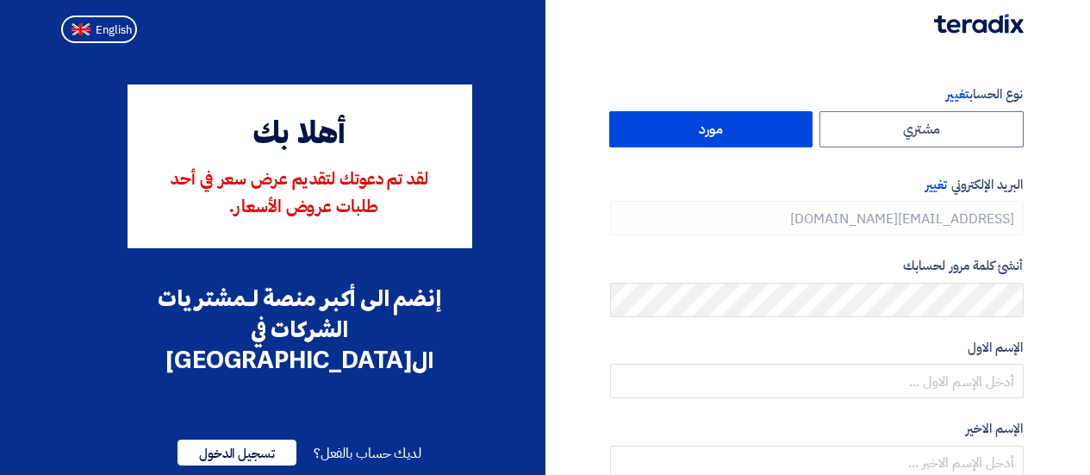  What do you see at coordinates (817, 428) in the screenshot?
I see `label: الإسم الاخير` at bounding box center [817, 428].